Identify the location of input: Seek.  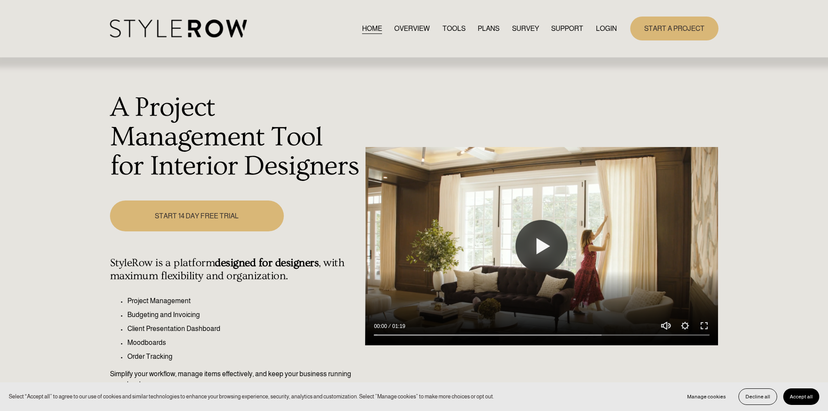
(542, 335).